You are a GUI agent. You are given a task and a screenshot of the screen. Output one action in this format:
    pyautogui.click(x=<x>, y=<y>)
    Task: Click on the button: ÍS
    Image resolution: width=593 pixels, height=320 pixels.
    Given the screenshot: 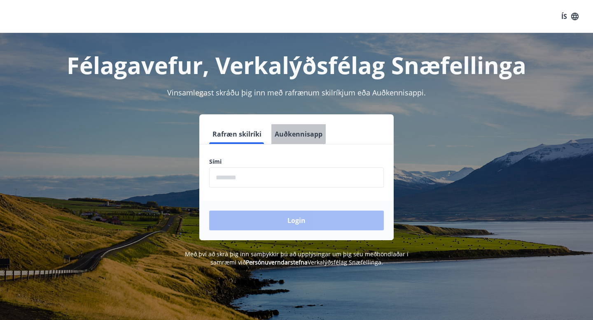 What is the action you would take?
    pyautogui.click(x=570, y=16)
    